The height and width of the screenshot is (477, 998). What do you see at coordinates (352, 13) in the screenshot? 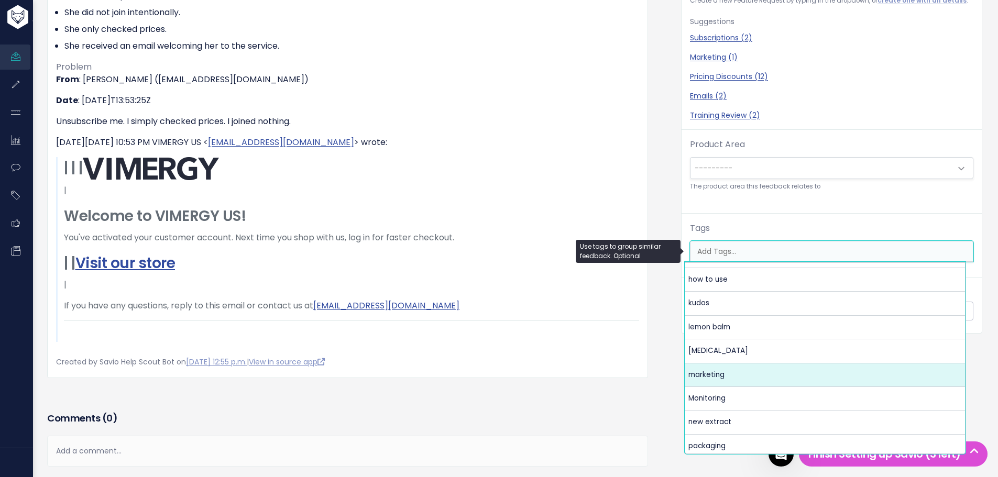
I see `li: She did not join intentionally.` at bounding box center [352, 13].